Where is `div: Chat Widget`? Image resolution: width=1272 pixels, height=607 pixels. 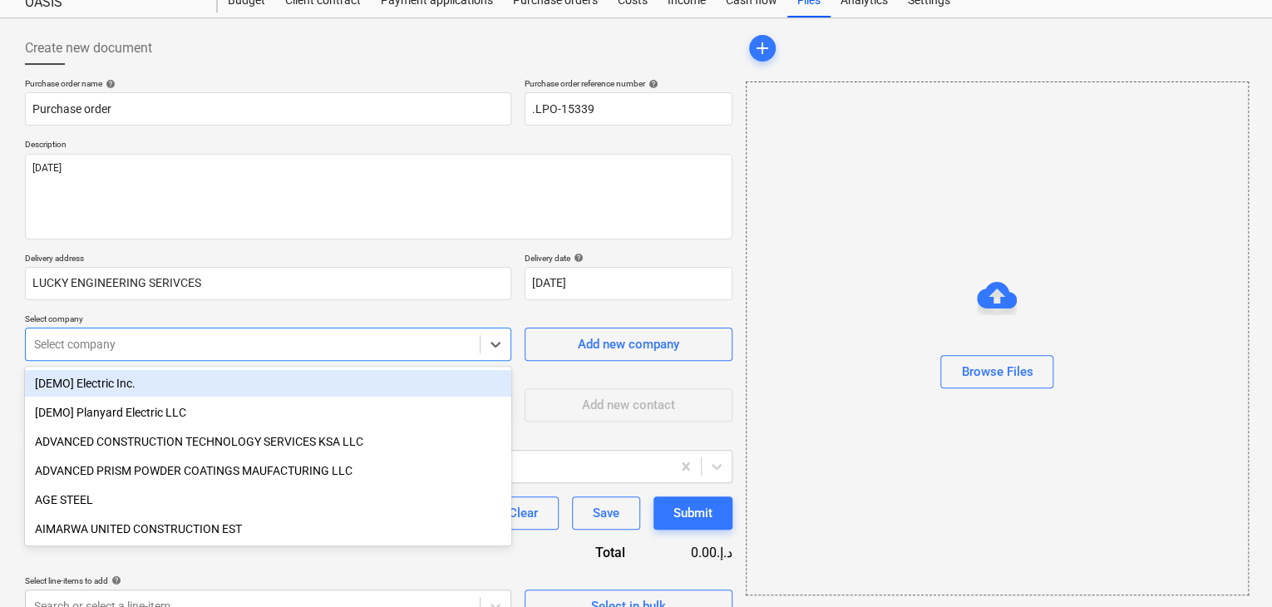 div: Chat Widget is located at coordinates (1231, 567).